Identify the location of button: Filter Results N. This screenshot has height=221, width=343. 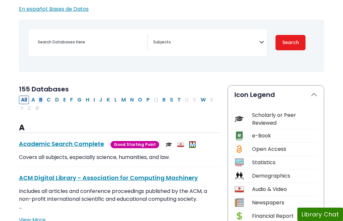
(132, 100).